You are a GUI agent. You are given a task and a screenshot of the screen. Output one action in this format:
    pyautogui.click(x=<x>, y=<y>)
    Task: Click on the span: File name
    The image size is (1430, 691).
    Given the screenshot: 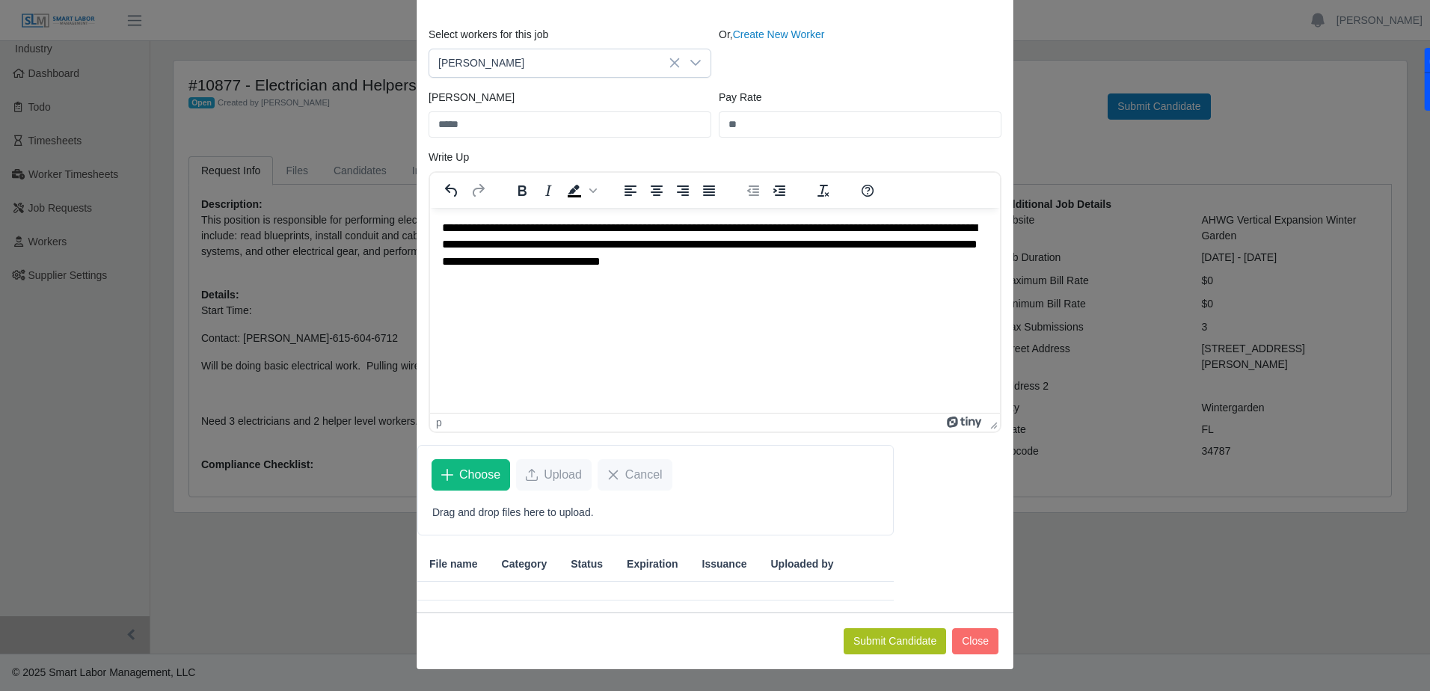 What is the action you would take?
    pyautogui.click(x=453, y=564)
    